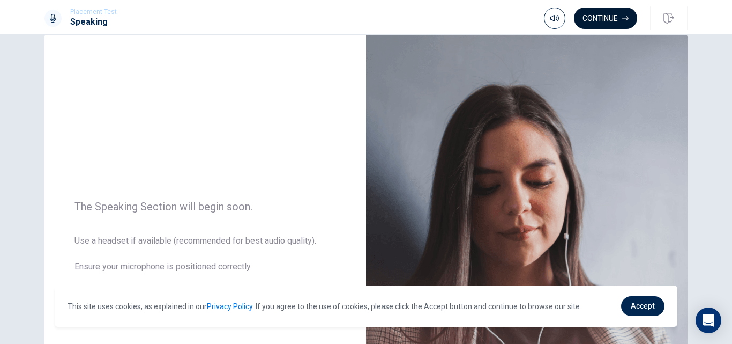 This screenshot has width=732, height=344. Describe the element at coordinates (205, 286) in the screenshot. I see `span: Use a headset if available (recommended for best audio quality). Ensure your microphone is positi...` at that location.